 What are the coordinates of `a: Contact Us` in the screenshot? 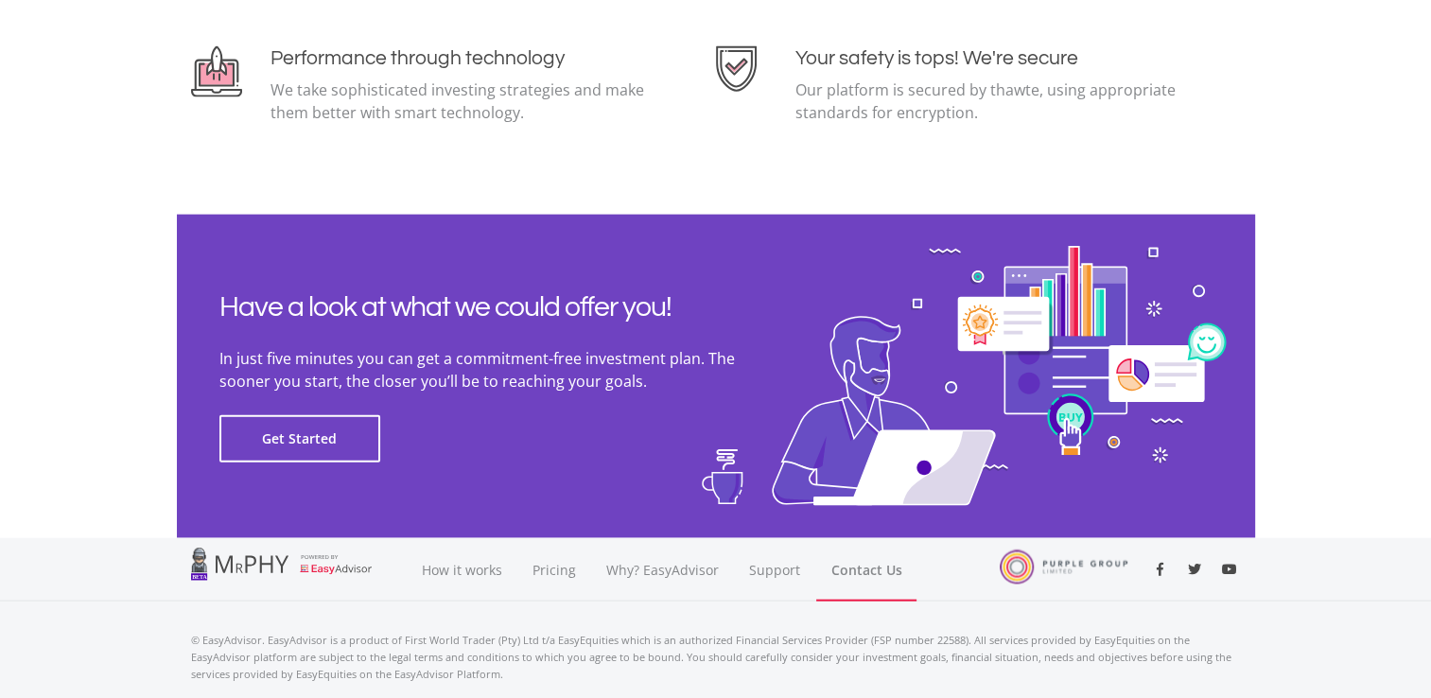 It's located at (866, 569).